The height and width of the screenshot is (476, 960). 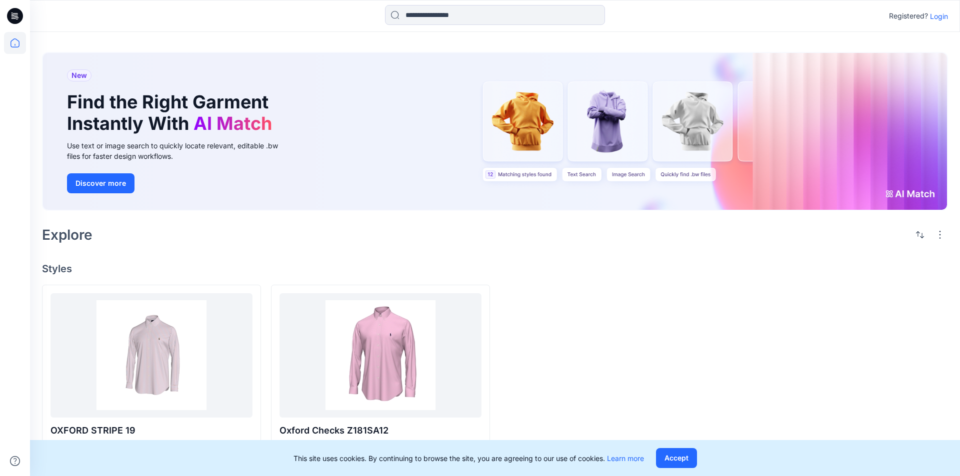 I want to click on a: OXFORD STRIPE 19, so click(x=151, y=355).